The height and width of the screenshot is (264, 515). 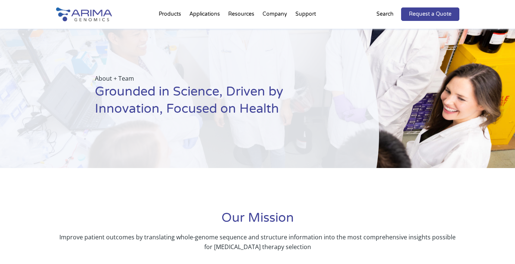 I want to click on img: Arima-Genomics-logo, so click(x=84, y=14).